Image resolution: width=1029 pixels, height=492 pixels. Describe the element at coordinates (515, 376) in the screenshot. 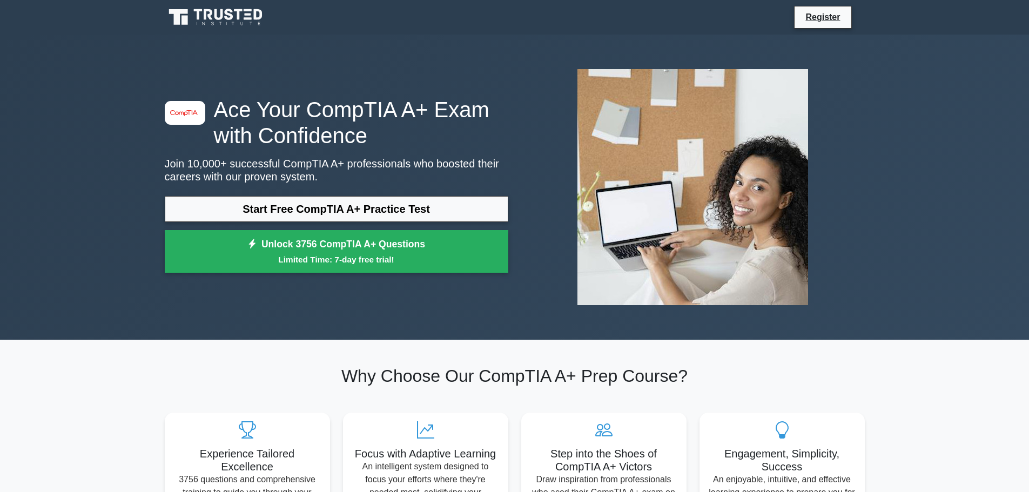

I see `h2: Why Choose Our CompTIA A+ Prep Course?` at that location.